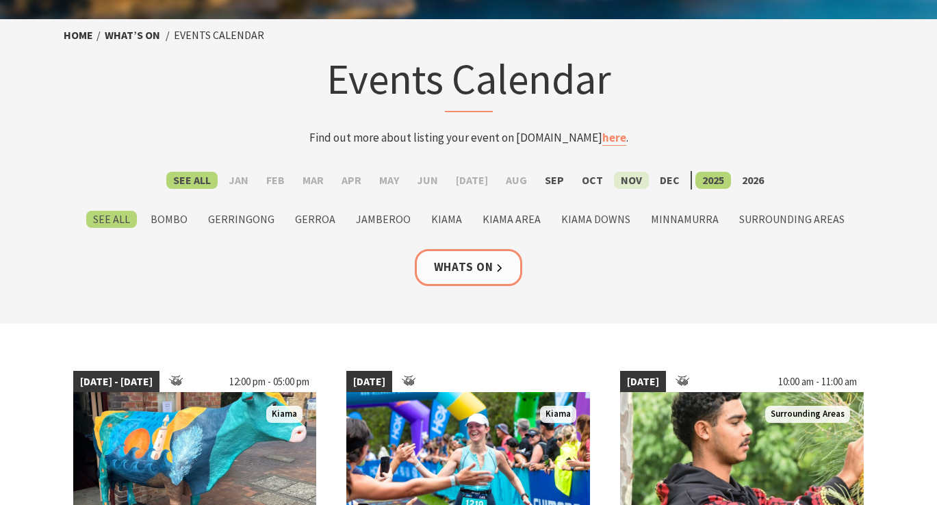  I want to click on label: Bombo, so click(169, 219).